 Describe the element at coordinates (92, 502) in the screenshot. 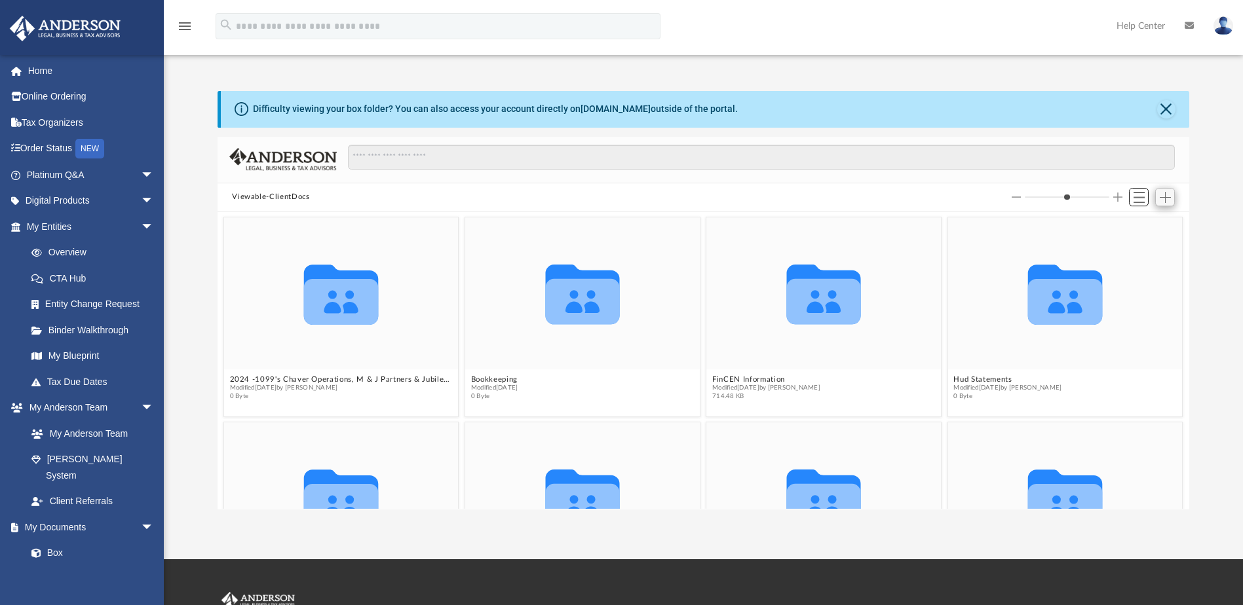

I see `a: Client Referrals` at that location.